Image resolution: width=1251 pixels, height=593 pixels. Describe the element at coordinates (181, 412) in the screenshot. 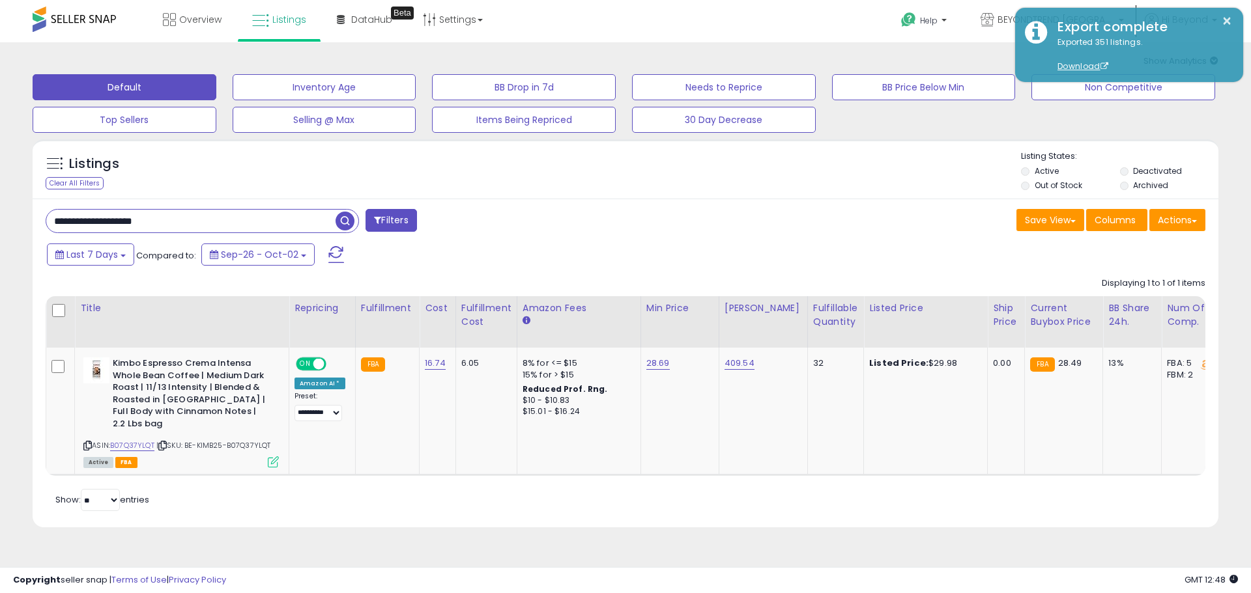

I see `div: ASIN:` at that location.